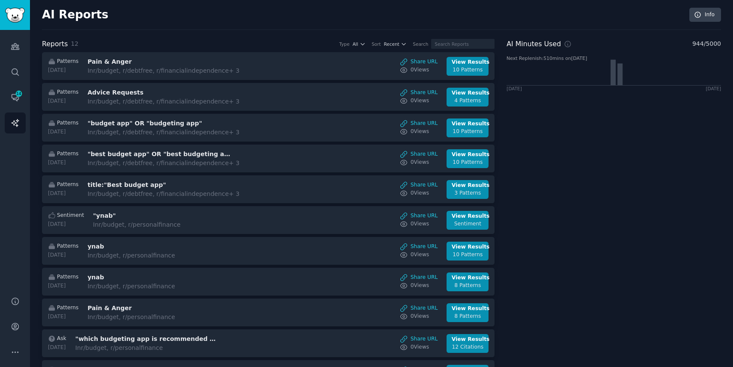 This screenshot has height=367, width=733. Describe the element at coordinates (159, 185) in the screenshot. I see `h3: title:"Best budget app"` at that location.